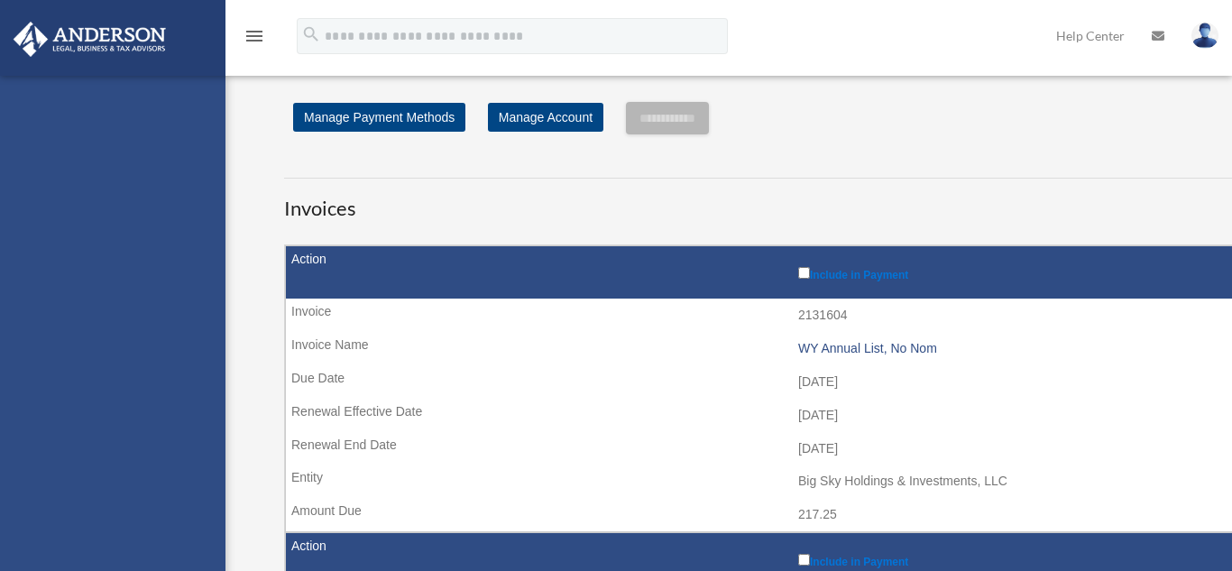  Describe the element at coordinates (546, 117) in the screenshot. I see `a: Manage Account` at that location.